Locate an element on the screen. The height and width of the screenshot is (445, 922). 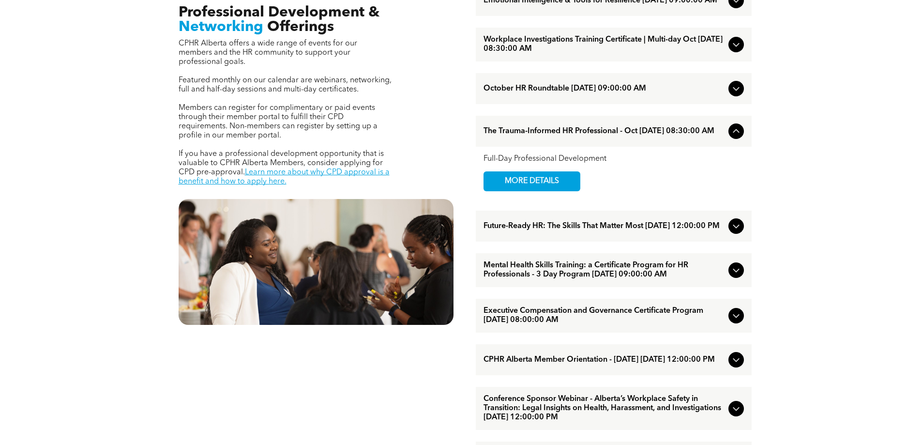
span: Members can register for complimentary or paid events through their member portal to fulfill thei... is located at coordinates (278, 122).